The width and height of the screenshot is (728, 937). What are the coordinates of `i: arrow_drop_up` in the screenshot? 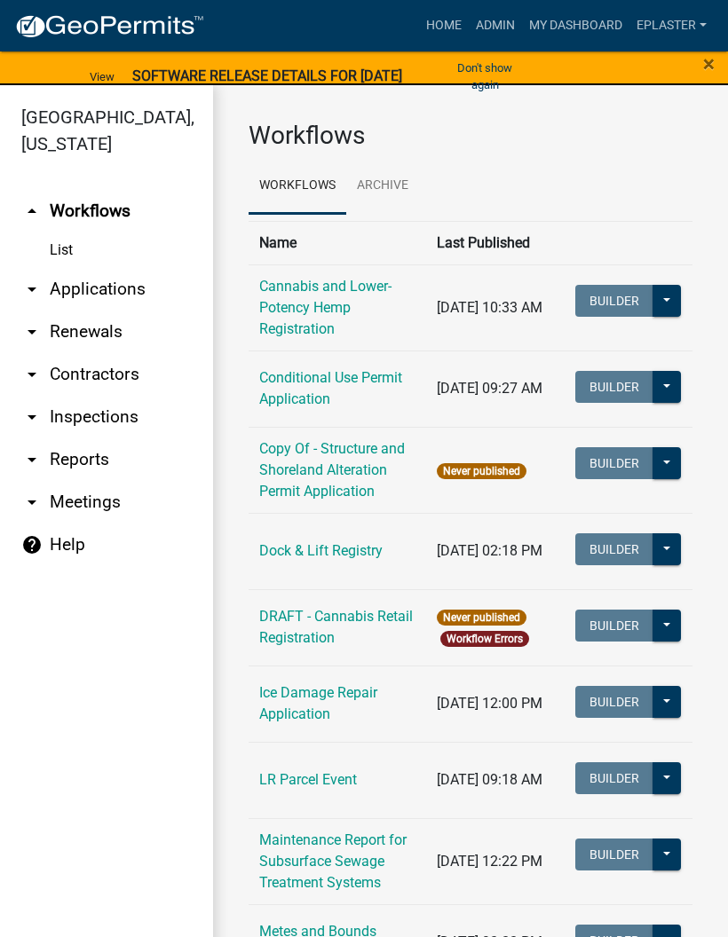 It's located at (32, 211).